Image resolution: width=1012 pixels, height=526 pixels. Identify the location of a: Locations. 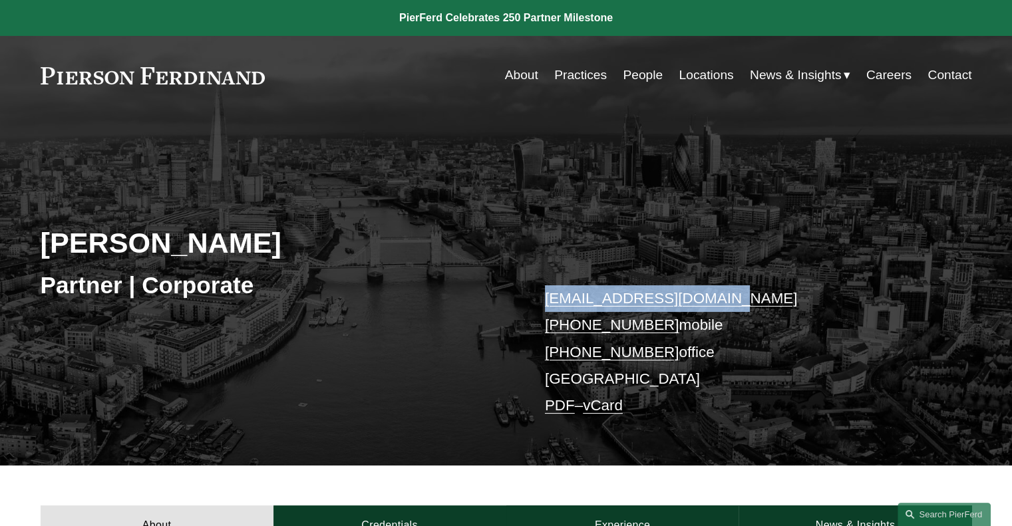
(706, 75).